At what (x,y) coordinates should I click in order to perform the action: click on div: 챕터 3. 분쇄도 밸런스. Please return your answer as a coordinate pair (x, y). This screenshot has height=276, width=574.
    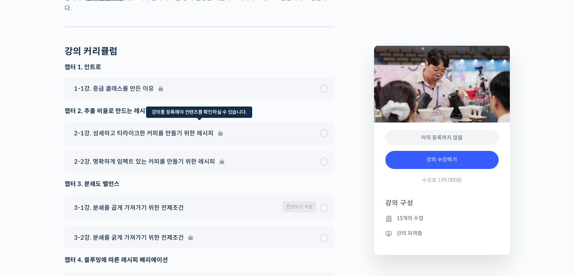
    Looking at the image, I should click on (199, 184).